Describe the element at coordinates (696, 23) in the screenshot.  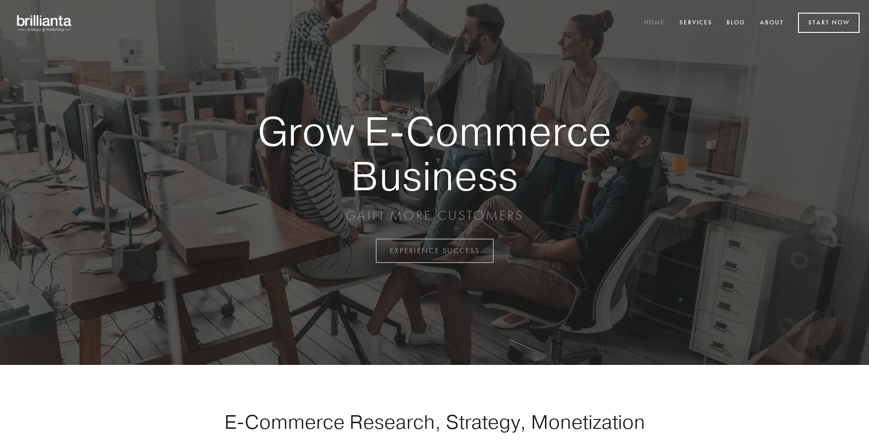
I see `a: Services` at that location.